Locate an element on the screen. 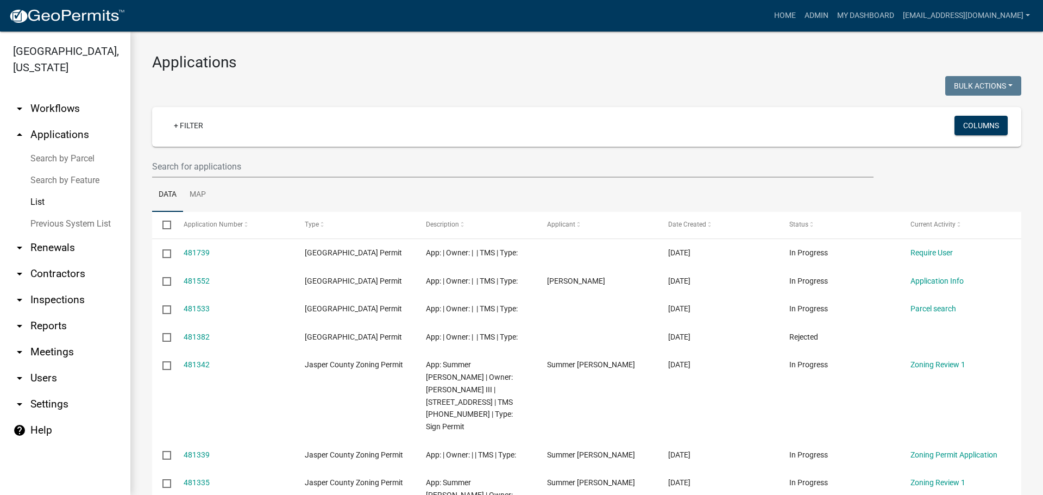  span: Rejected is located at coordinates (803, 337).